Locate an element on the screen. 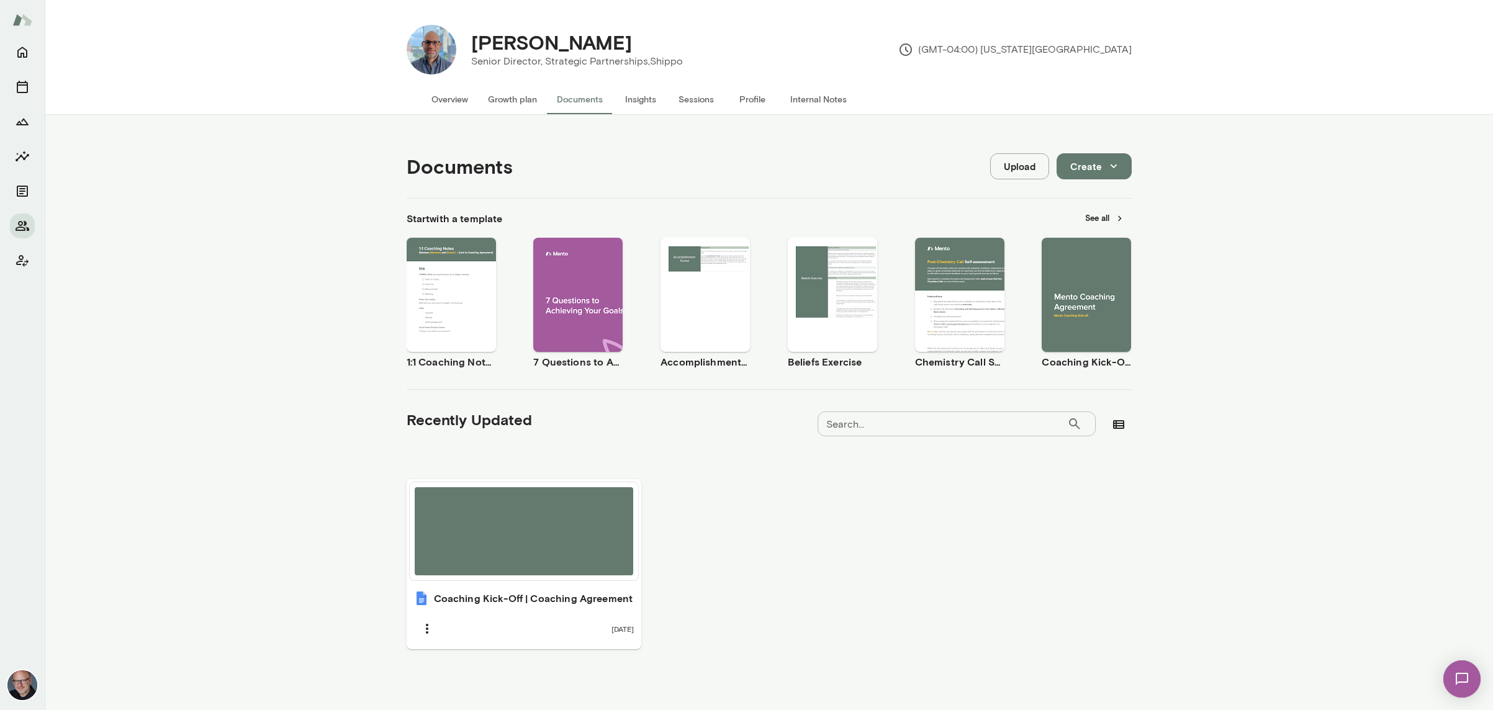 This screenshot has height=710, width=1493. h6: Start with a template is located at coordinates (454, 219).